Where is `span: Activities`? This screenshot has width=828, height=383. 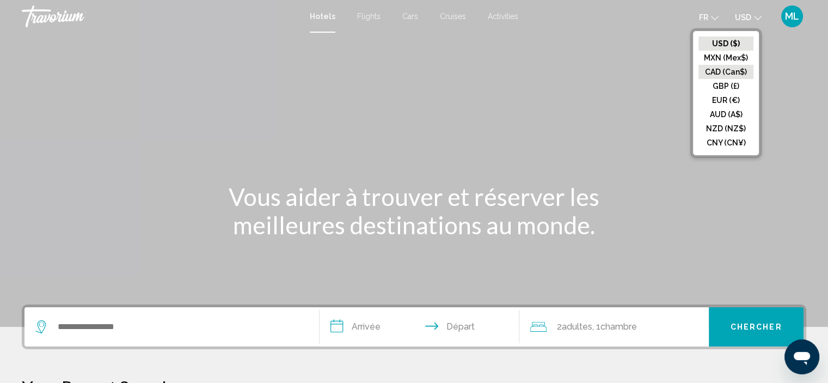
span: Activities is located at coordinates (503, 16).